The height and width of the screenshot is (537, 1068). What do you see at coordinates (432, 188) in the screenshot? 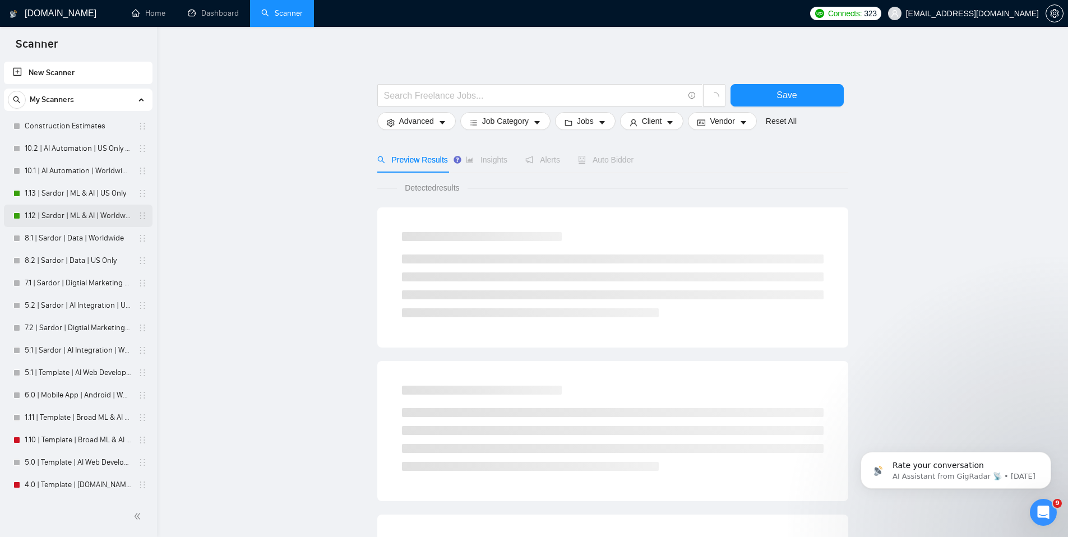
I see `span: Detected results` at bounding box center [432, 188].